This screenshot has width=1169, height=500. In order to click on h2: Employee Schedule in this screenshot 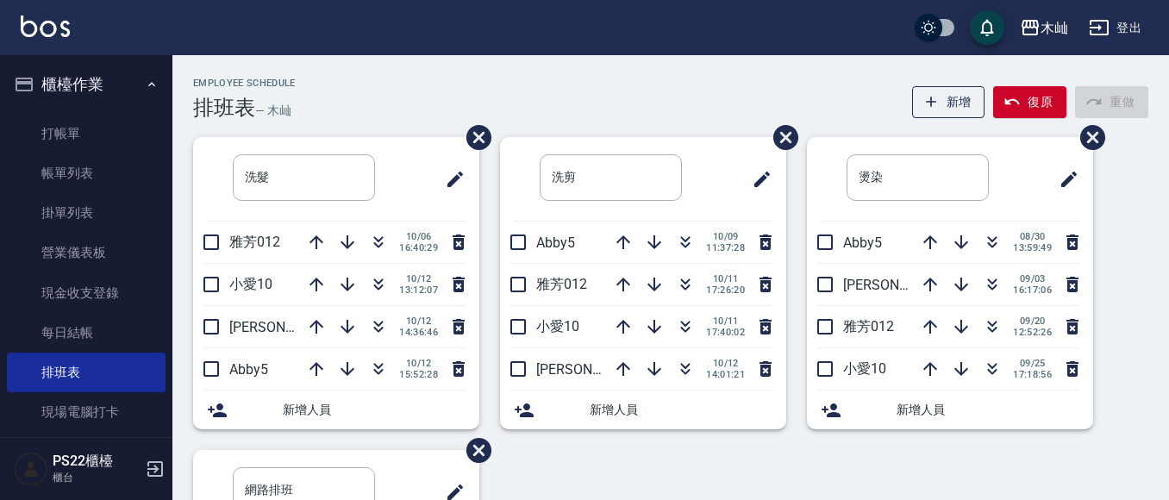, I will do `click(244, 83)`.